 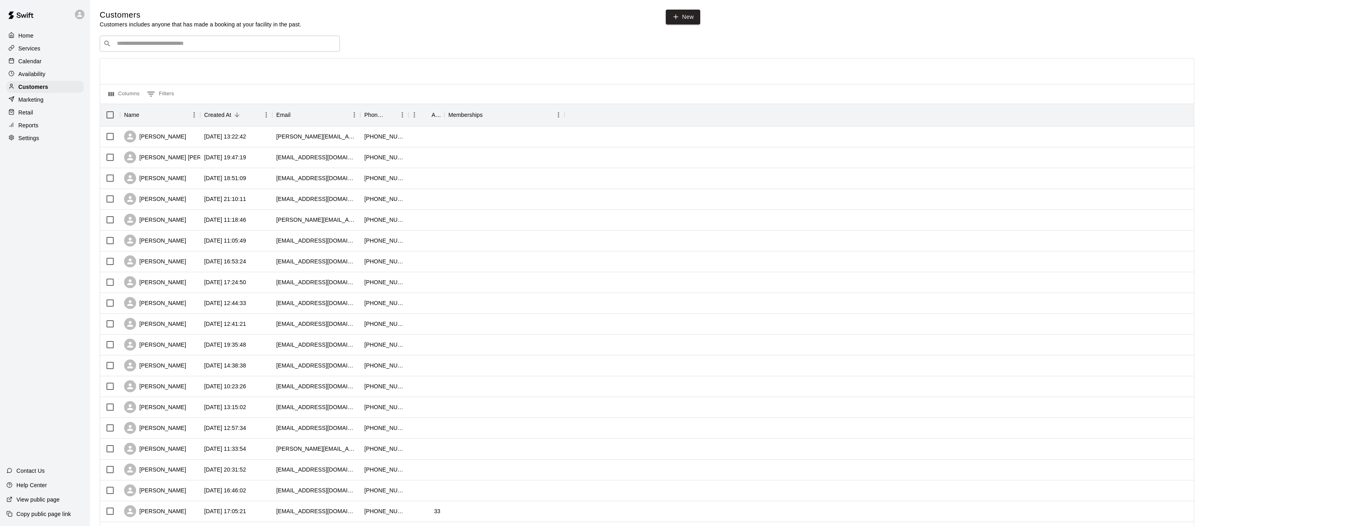 What do you see at coordinates (45, 125) in the screenshot?
I see `a: Reports` at bounding box center [45, 125].